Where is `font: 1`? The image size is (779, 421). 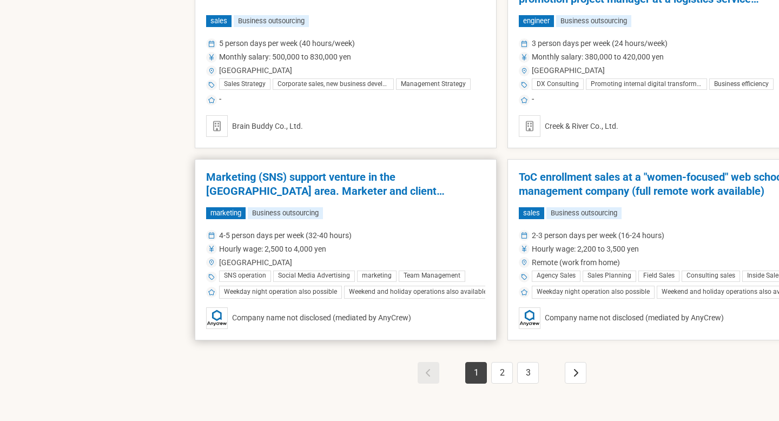 font: 1 is located at coordinates (476, 372).